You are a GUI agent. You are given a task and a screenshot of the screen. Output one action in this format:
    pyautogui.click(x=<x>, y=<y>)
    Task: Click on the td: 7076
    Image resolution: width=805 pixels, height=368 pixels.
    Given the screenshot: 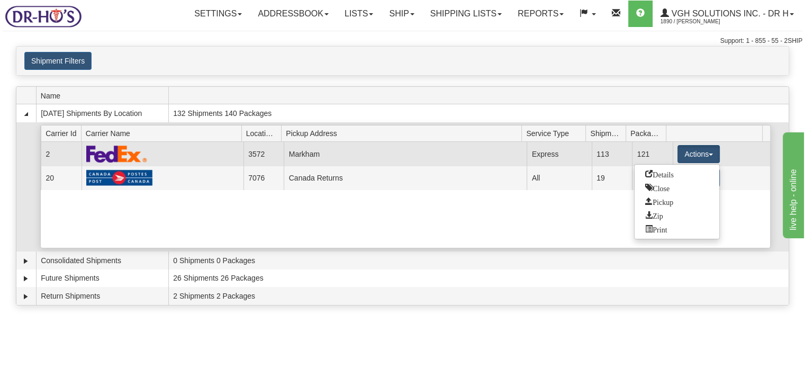 What is the action you would take?
    pyautogui.click(x=264, y=178)
    